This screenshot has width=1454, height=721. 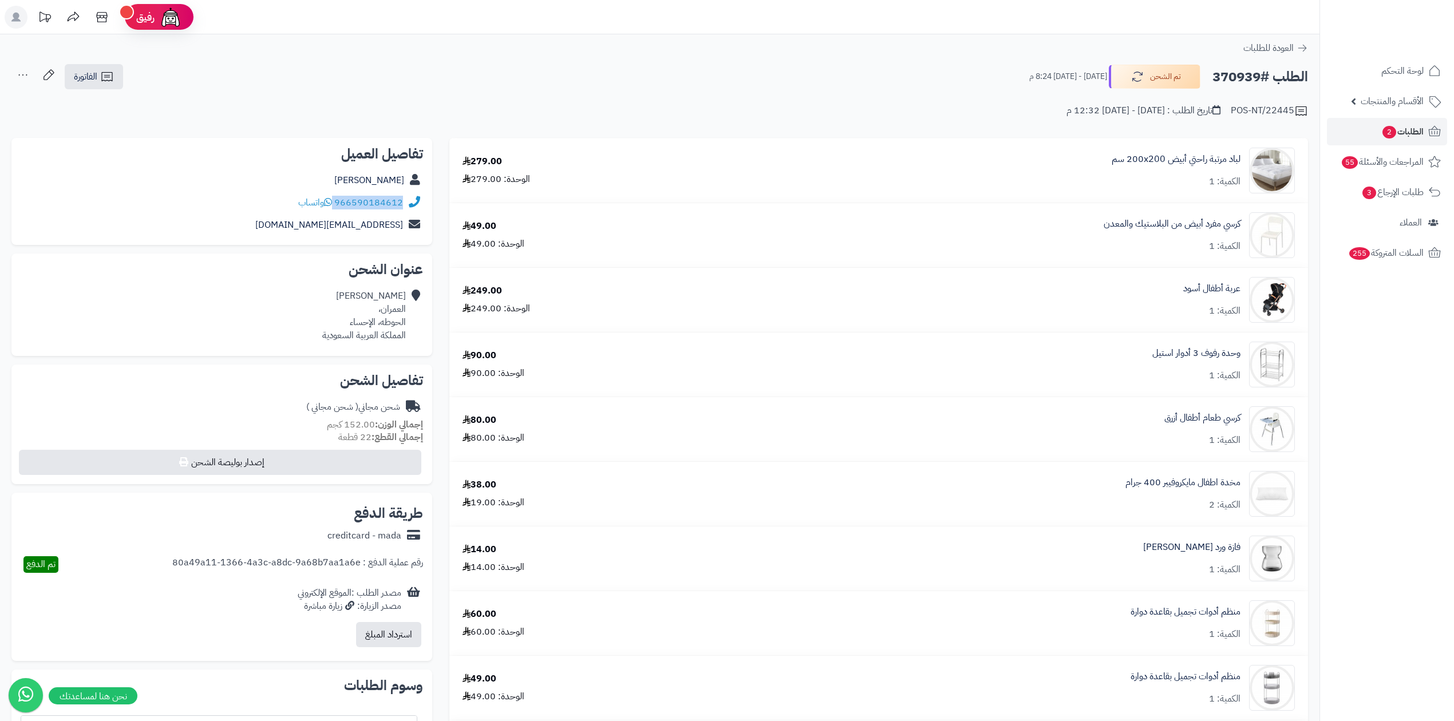 I want to click on div: الوحدة: 90.00, so click(x=493, y=373).